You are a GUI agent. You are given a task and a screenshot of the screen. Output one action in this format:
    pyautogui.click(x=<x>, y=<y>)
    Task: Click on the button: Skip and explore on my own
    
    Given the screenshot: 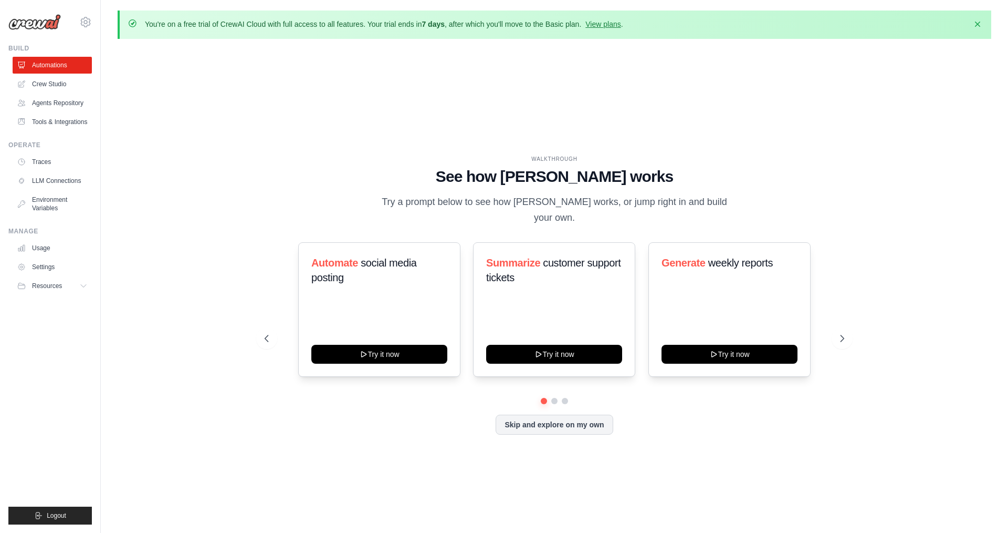 What is the action you would take?
    pyautogui.click(x=554, y=424)
    